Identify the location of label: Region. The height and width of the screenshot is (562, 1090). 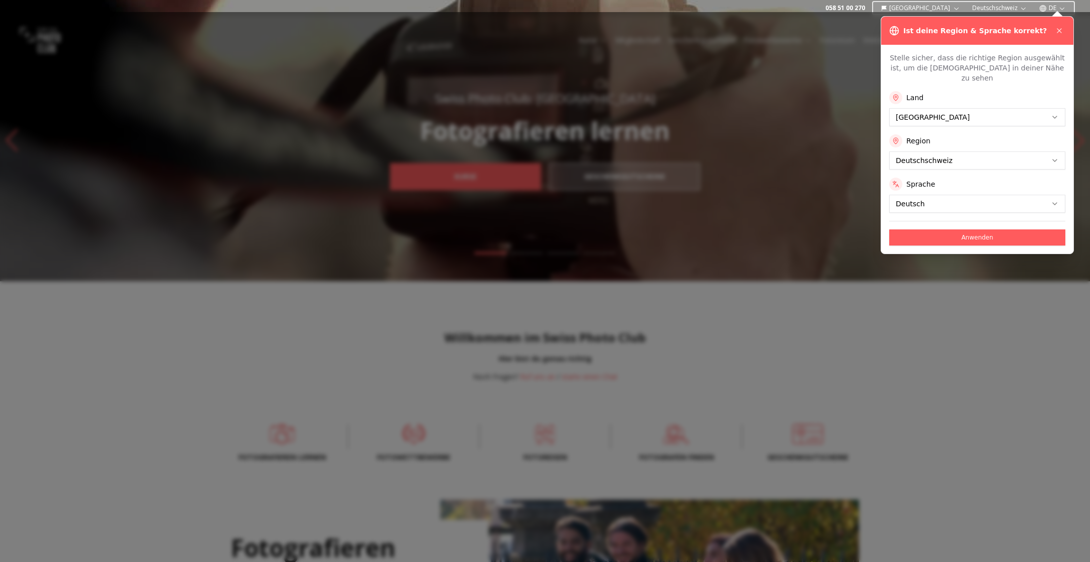
(919, 141).